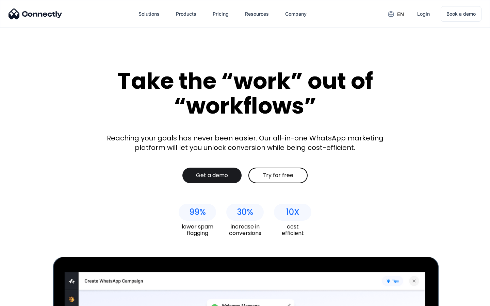 The height and width of the screenshot is (306, 490). What do you see at coordinates (278, 176) in the screenshot?
I see `div: Try for free` at bounding box center [278, 176].